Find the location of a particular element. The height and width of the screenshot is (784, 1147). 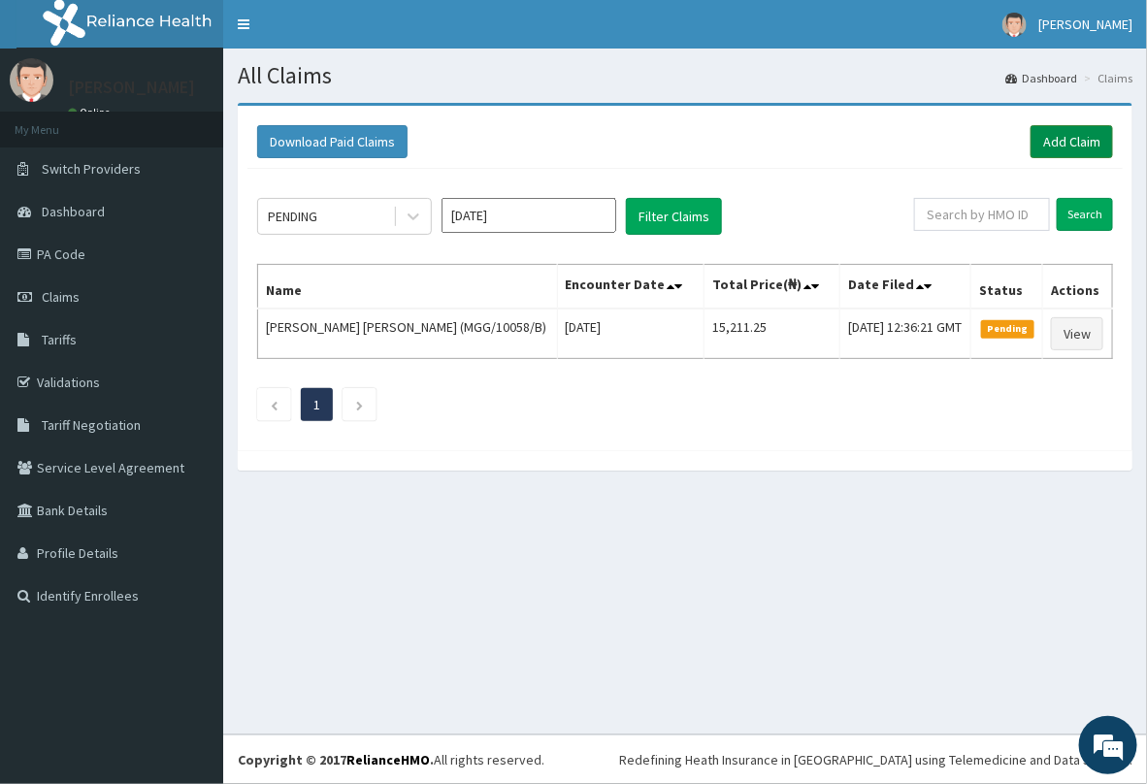

span: Switch Providers is located at coordinates (91, 169).